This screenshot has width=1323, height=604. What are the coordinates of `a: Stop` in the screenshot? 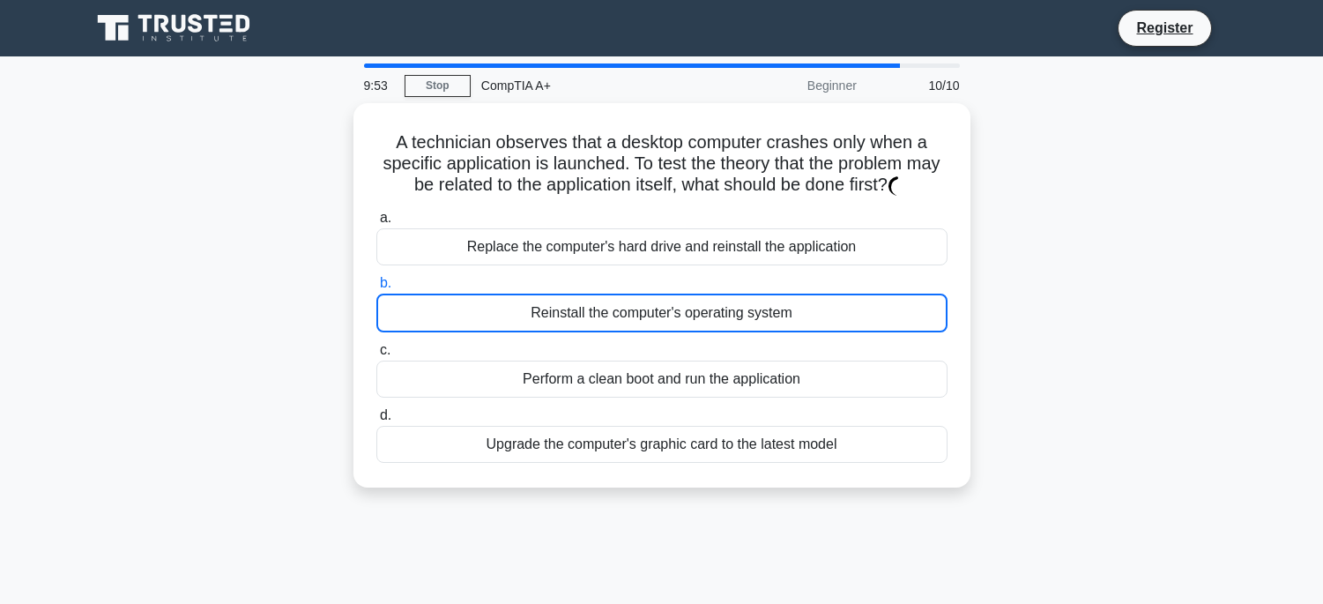 It's located at (437, 86).